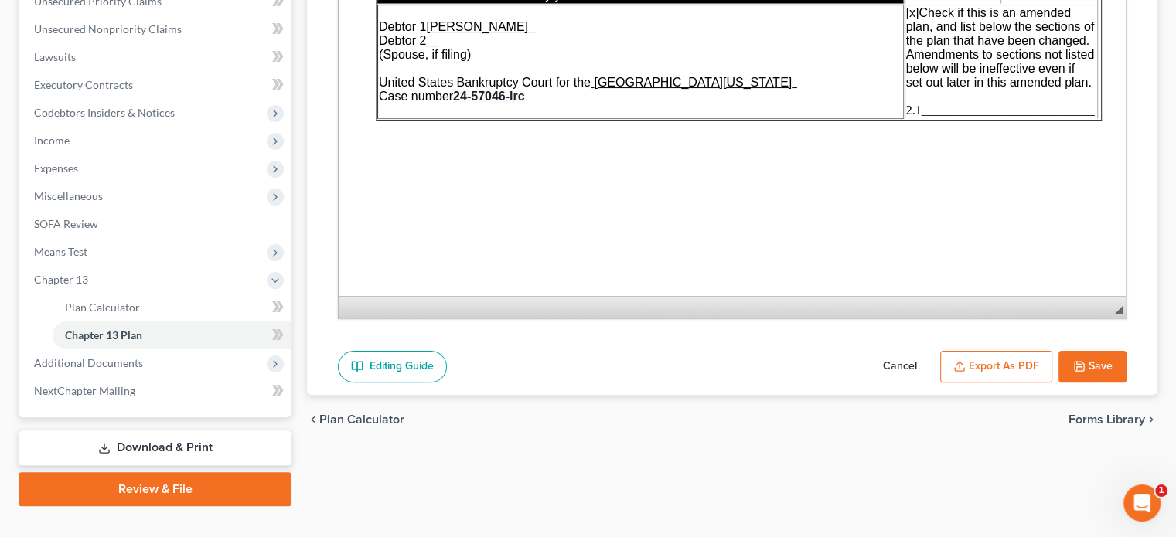 This screenshot has height=537, width=1176. I want to click on span: Debtor 2, so click(63, 92).